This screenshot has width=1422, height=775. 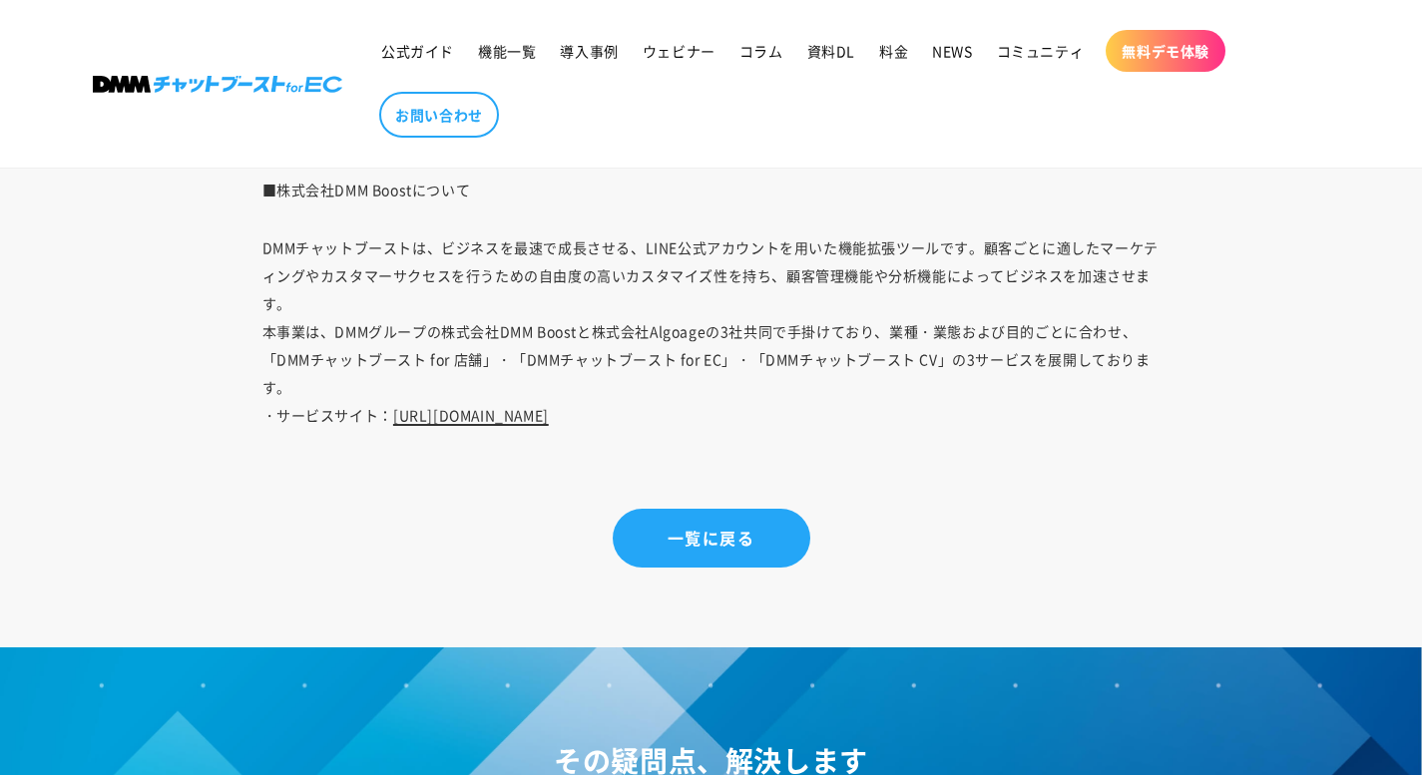 I want to click on a: お問い合わせ, so click(x=439, y=115).